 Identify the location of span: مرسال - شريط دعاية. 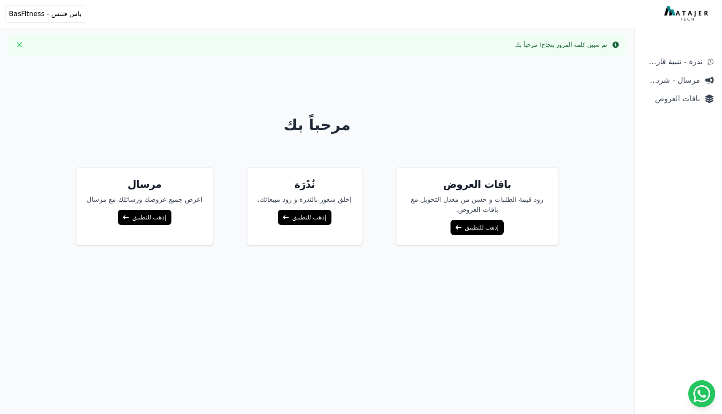
(672, 80).